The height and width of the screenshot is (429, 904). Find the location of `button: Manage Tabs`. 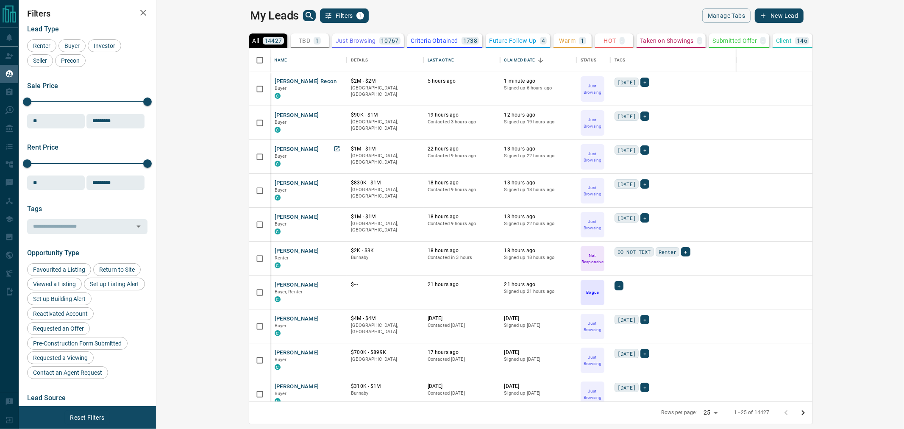

button: Manage Tabs is located at coordinates (726, 16).